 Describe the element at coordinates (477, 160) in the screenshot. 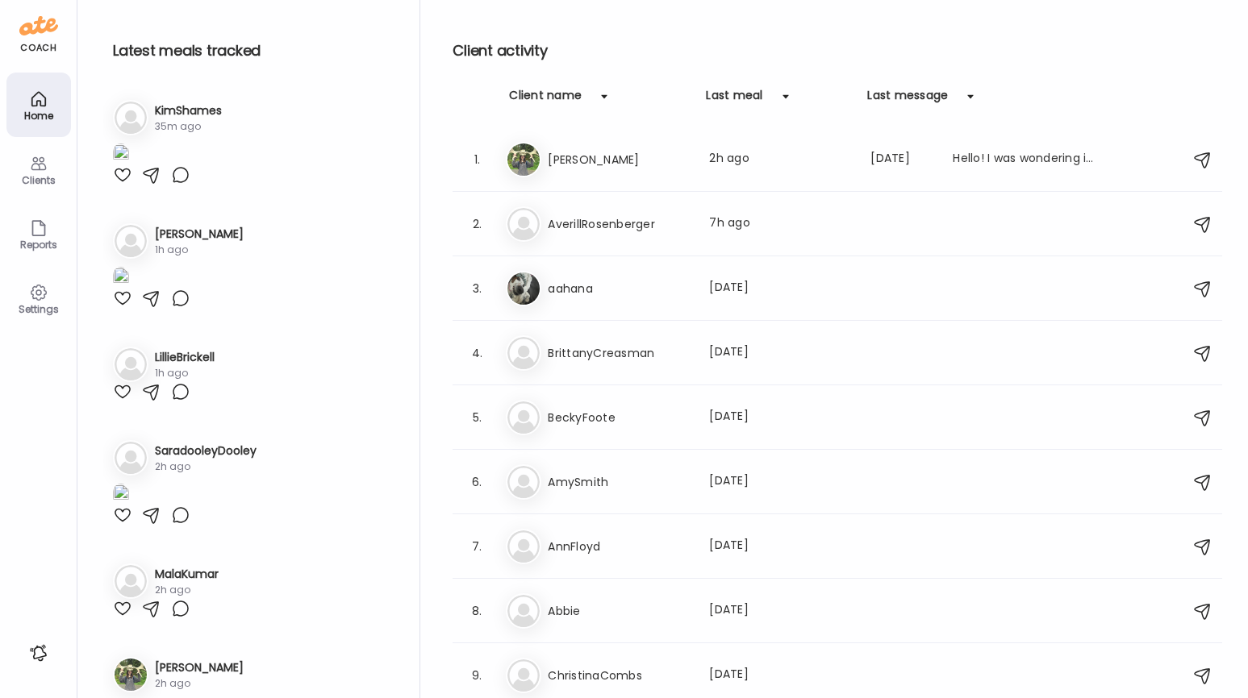

I see `div: 1.` at that location.